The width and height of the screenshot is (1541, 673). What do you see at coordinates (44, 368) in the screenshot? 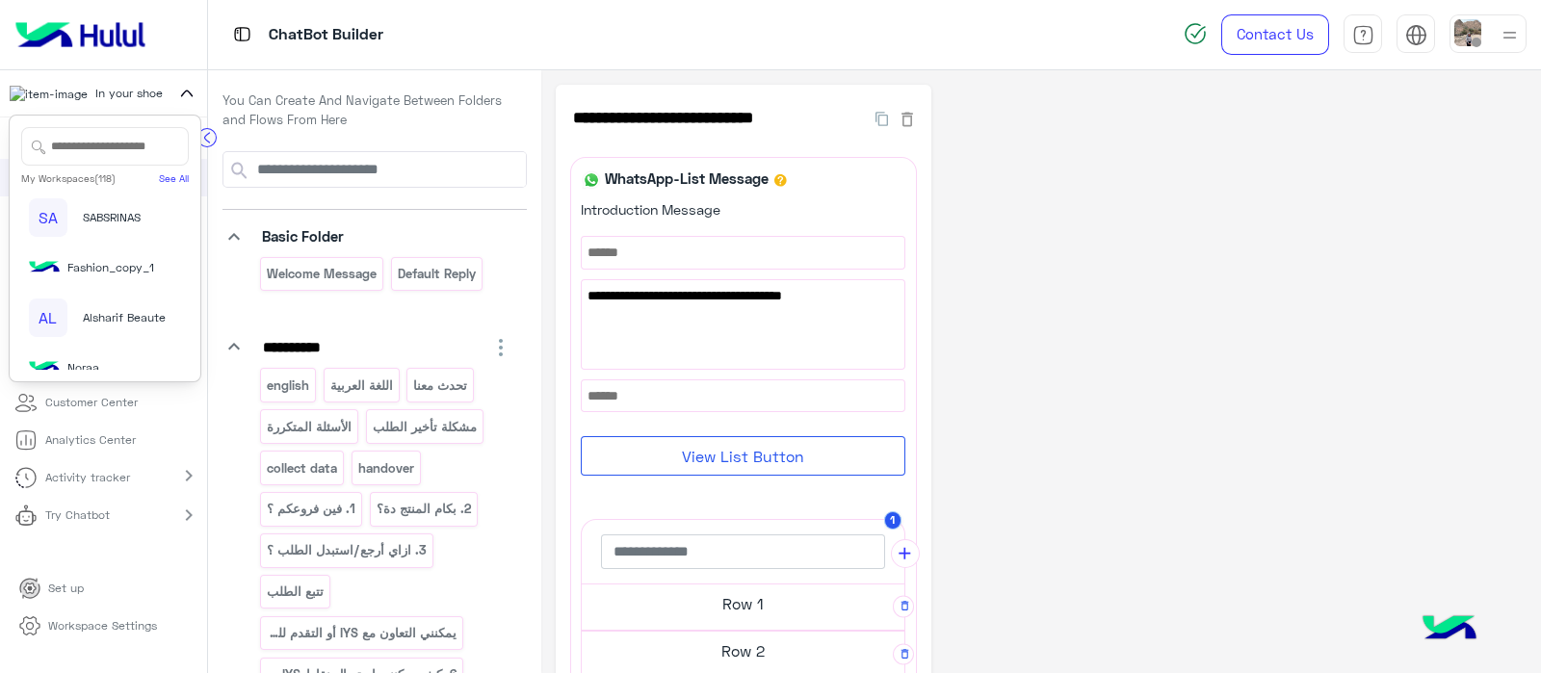
I see `img: 111445085349129` at bounding box center [44, 368].